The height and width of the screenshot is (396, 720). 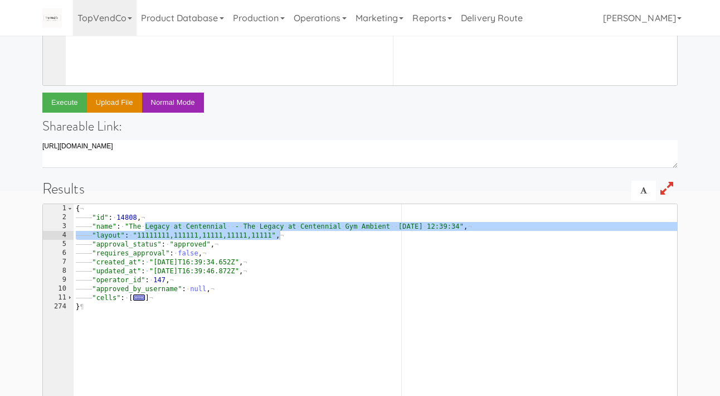 I want to click on div: 9, so click(x=58, y=280).